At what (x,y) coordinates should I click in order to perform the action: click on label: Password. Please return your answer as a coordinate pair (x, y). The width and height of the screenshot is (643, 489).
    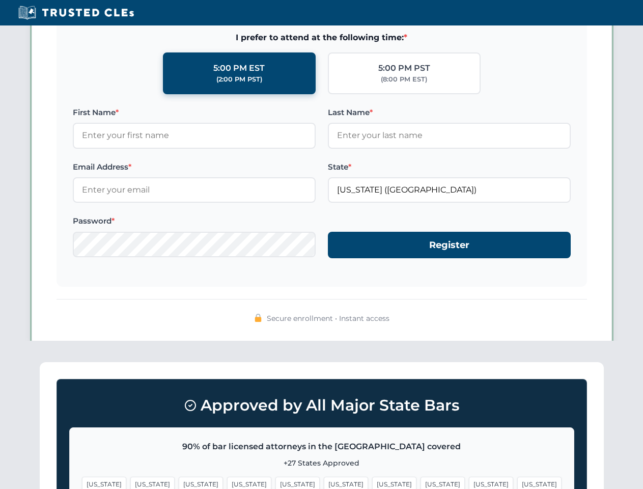
    Looking at the image, I should click on (194, 221).